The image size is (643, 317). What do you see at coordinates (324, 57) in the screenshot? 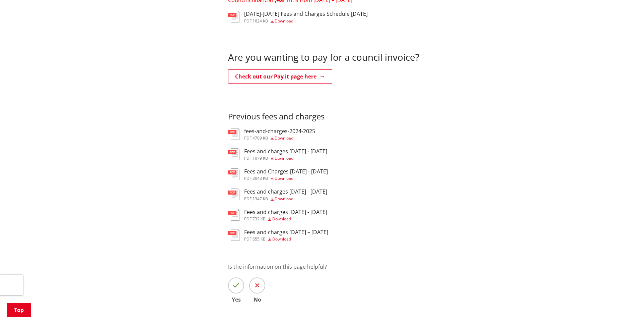
I see `span: Are you wanting to pay for a council invoice?` at bounding box center [324, 57].